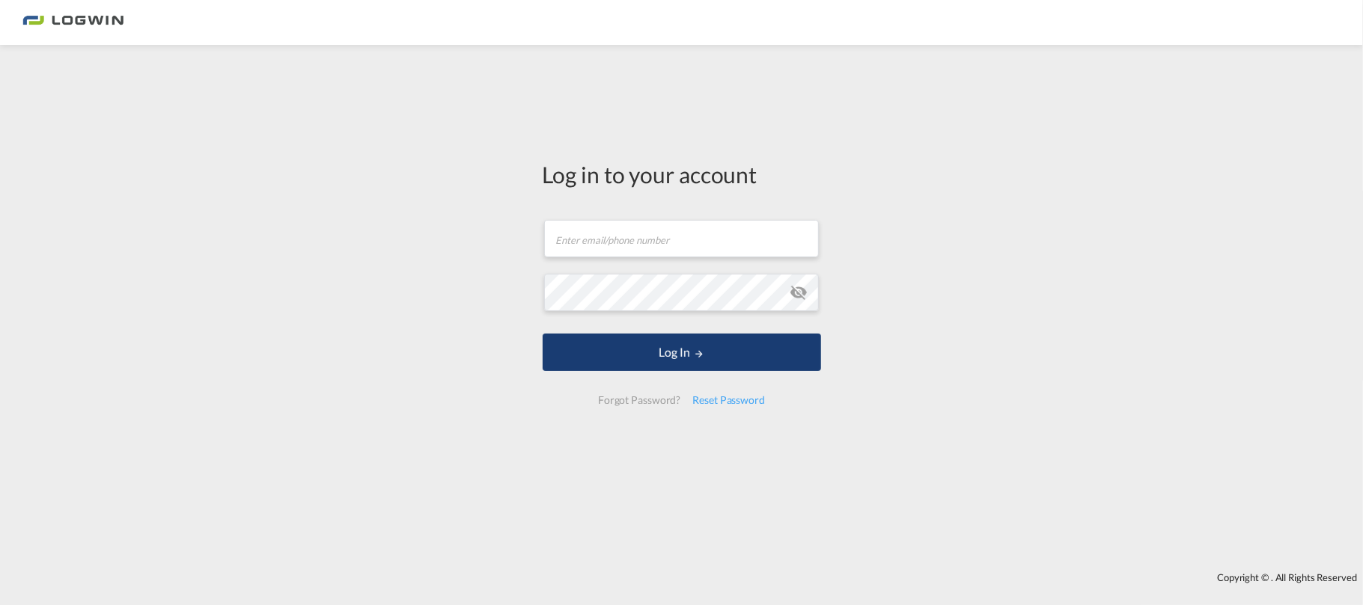 This screenshot has width=1363, height=605. Describe the element at coordinates (681, 239) in the screenshot. I see `input: Enter email/phone number` at that location.